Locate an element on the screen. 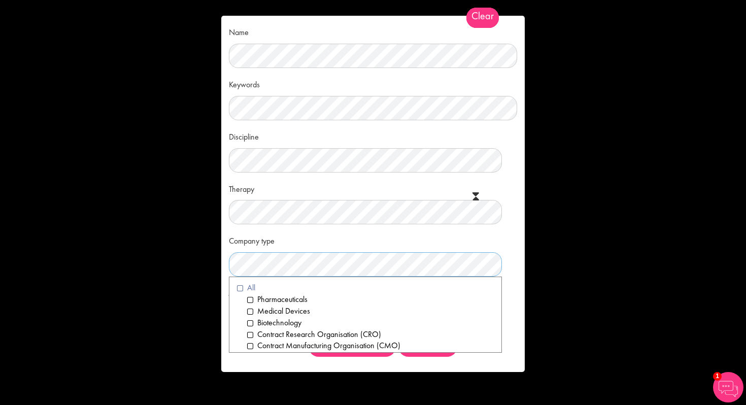 This screenshot has height=405, width=746. li: Contract Manufacturing Organisation (CMO) is located at coordinates (370, 346).